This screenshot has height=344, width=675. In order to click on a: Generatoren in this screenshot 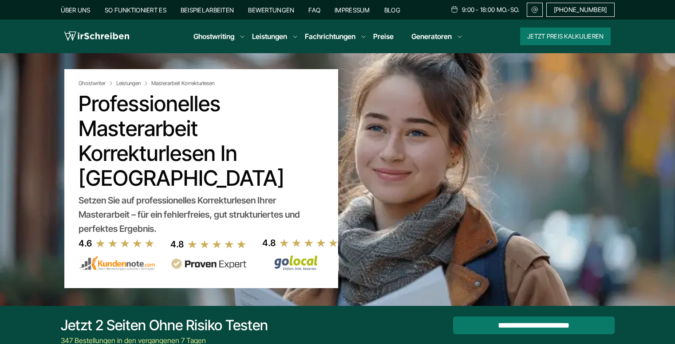, I will do `click(431, 36)`.